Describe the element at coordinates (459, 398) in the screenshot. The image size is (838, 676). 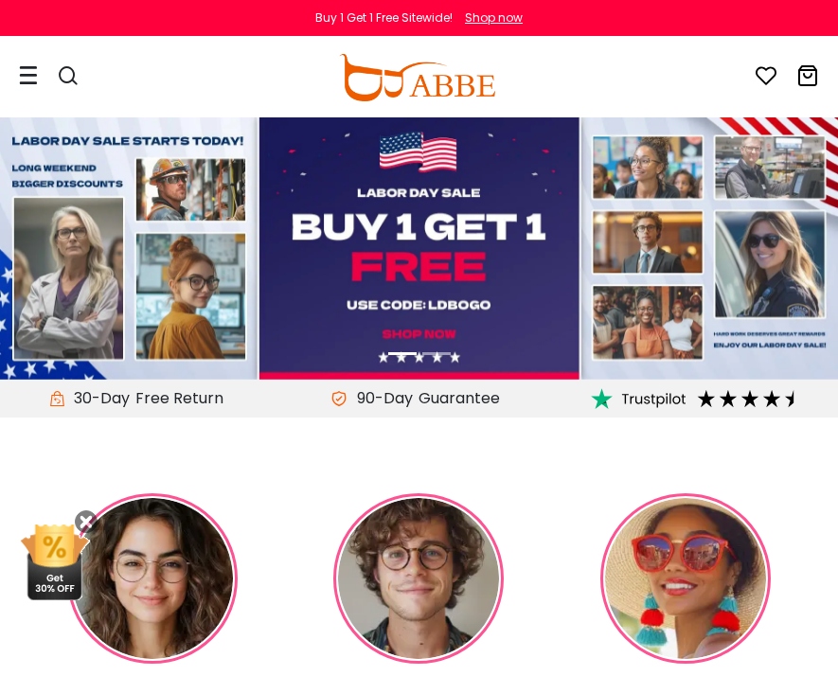
I see `div: Guarantee` at that location.